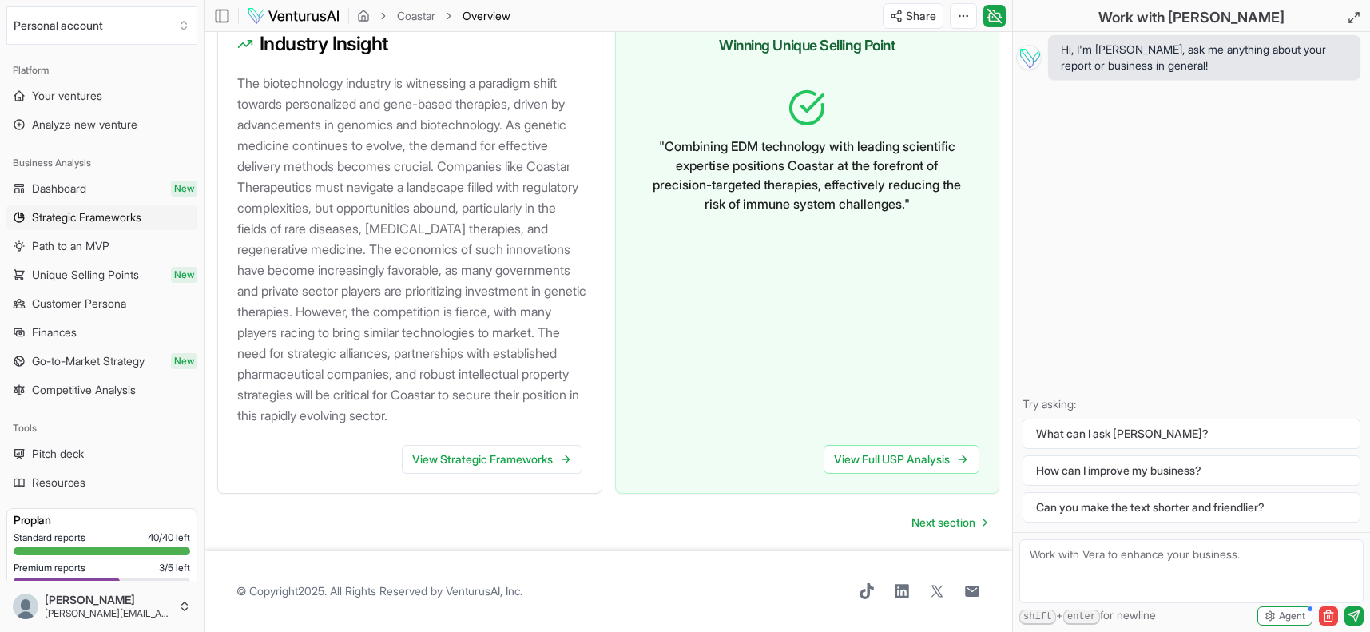 The height and width of the screenshot is (632, 1370). What do you see at coordinates (1191, 507) in the screenshot?
I see `button: Can you make the text shorter and friendlier?` at bounding box center [1191, 507].